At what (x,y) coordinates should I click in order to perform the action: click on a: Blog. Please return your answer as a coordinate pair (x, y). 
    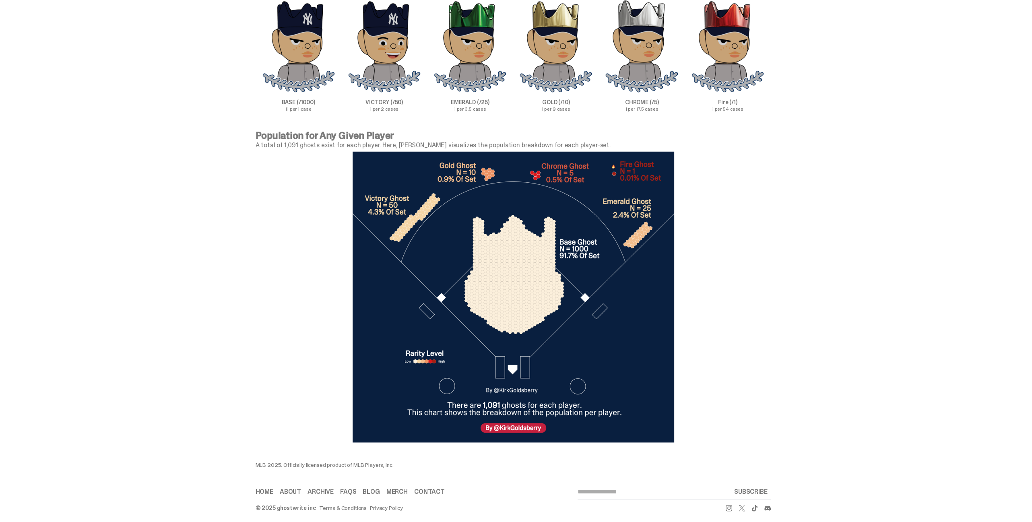
    Looking at the image, I should click on (371, 492).